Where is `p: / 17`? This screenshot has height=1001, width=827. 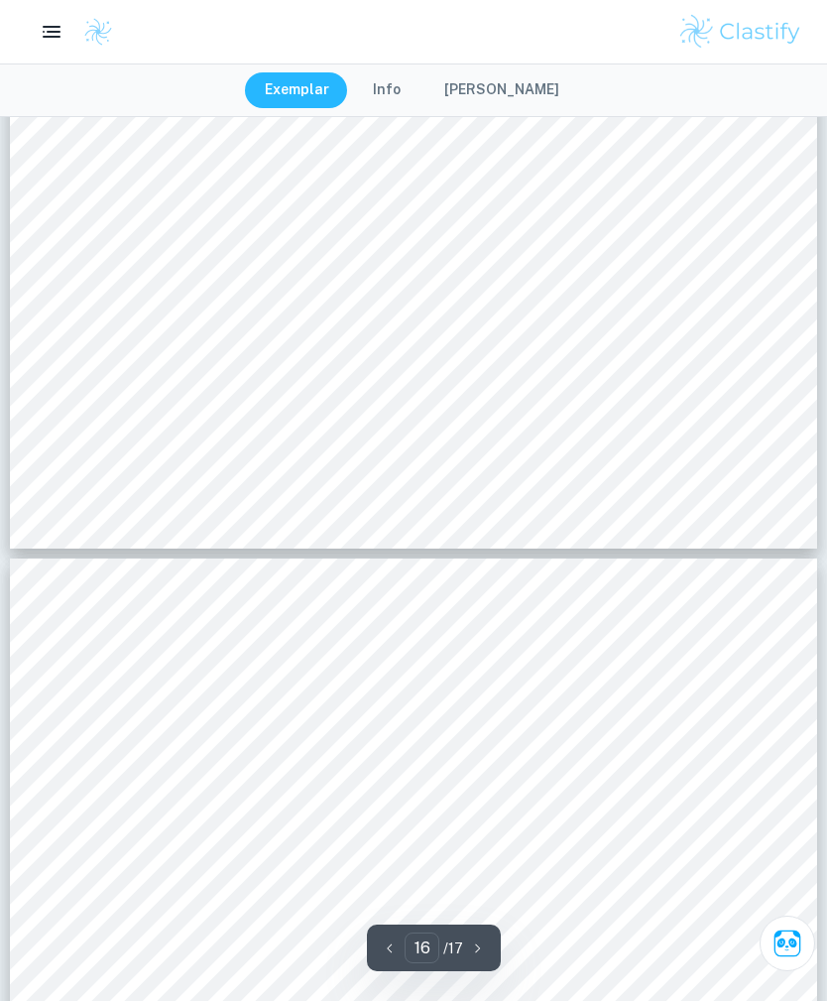 p: / 17 is located at coordinates (453, 948).